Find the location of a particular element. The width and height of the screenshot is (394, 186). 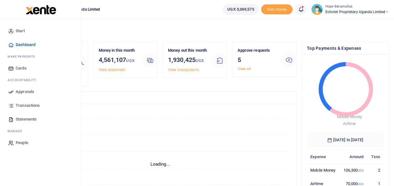

span: countability is located at coordinates (24, 80).